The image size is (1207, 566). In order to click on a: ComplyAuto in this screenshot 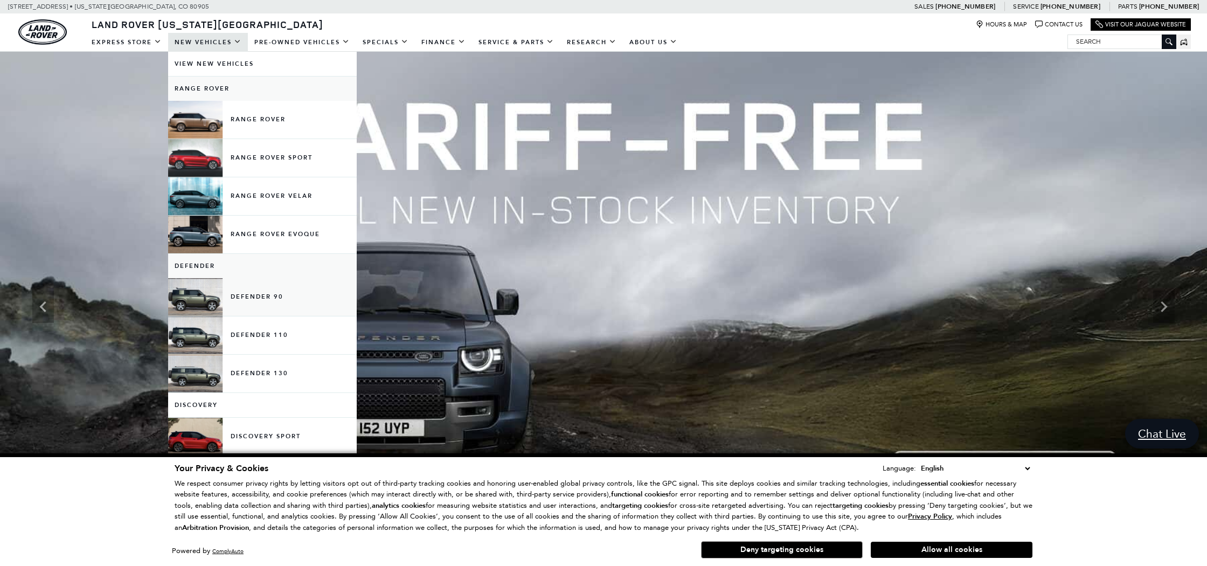, I will do `click(228, 550)`.